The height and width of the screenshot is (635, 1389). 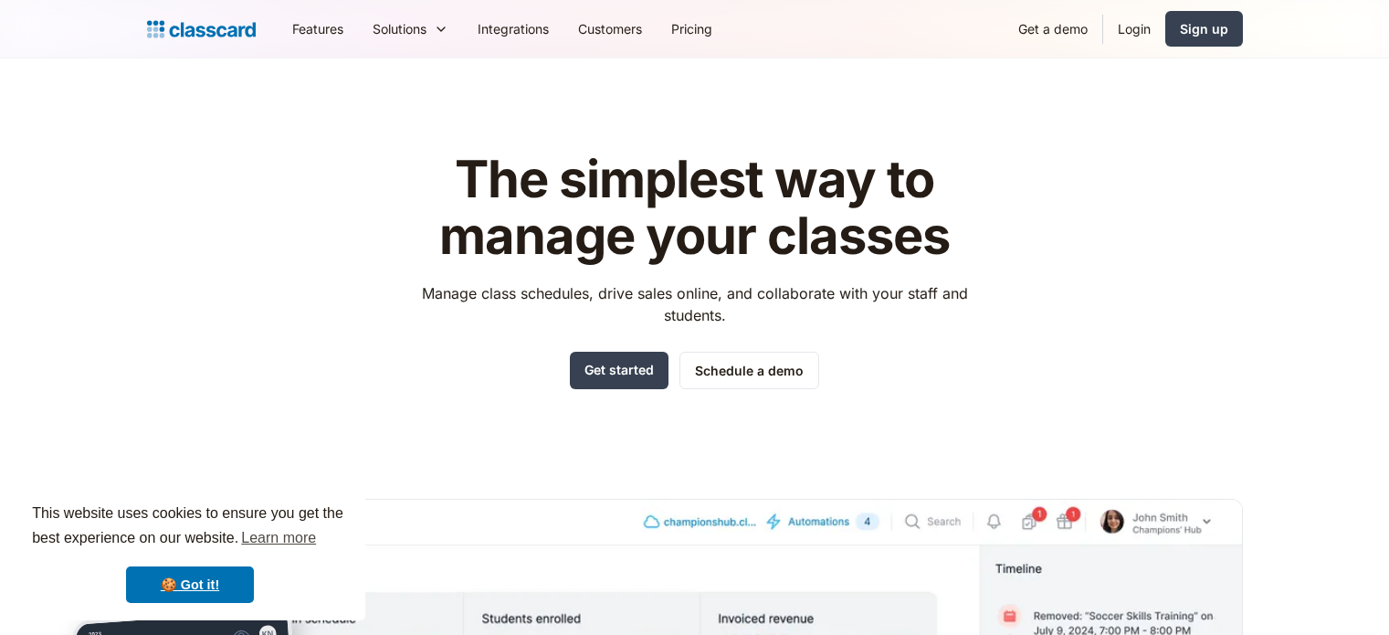 What do you see at coordinates (1053, 28) in the screenshot?
I see `a: Get a demo` at bounding box center [1053, 28].